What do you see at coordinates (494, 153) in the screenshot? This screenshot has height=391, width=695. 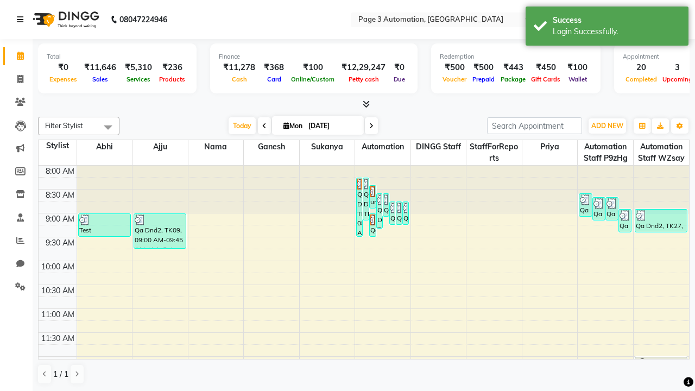 I see `span: StaffForReports` at bounding box center [494, 153].